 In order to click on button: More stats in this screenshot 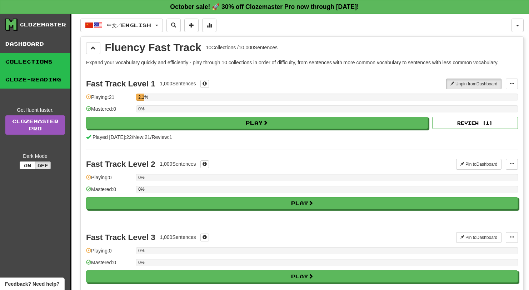, I will do `click(209, 25)`.